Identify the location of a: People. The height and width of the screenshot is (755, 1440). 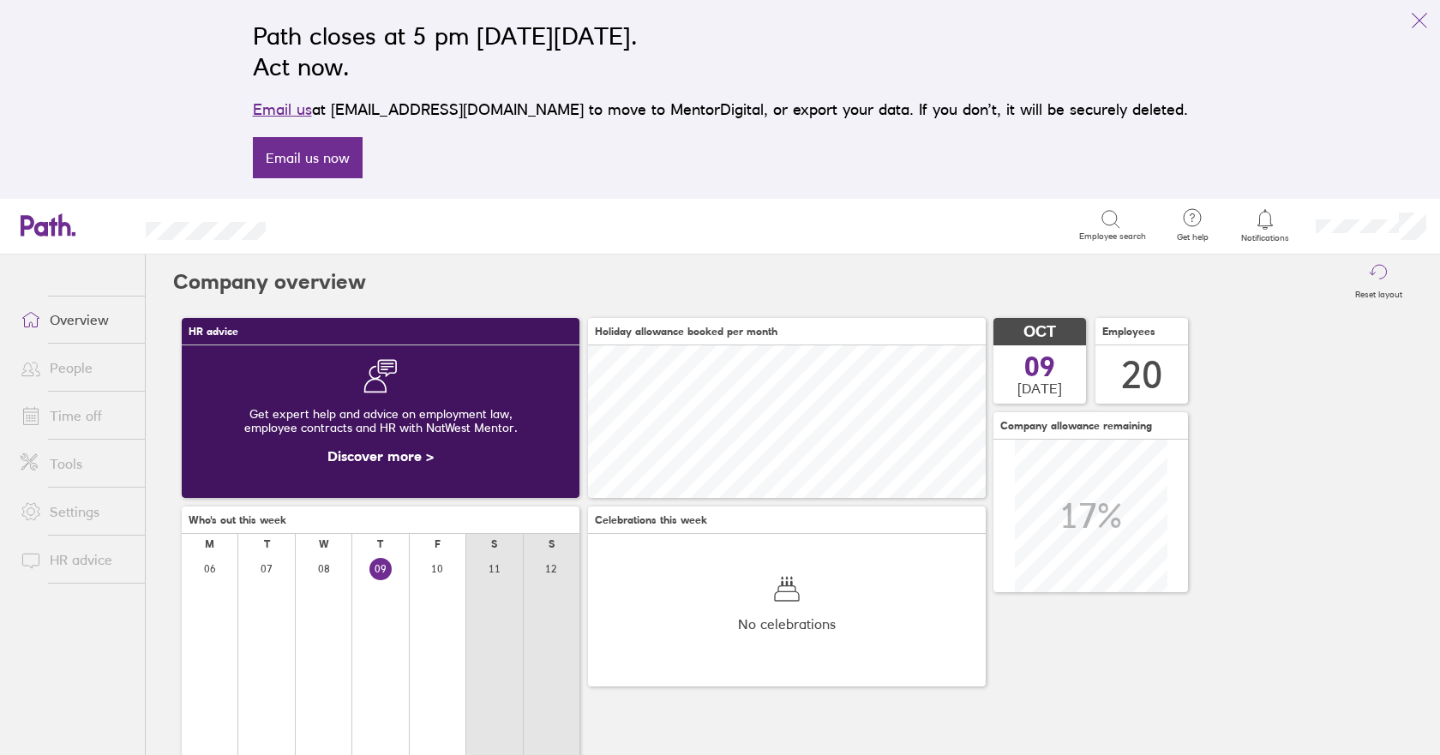
(75, 368).